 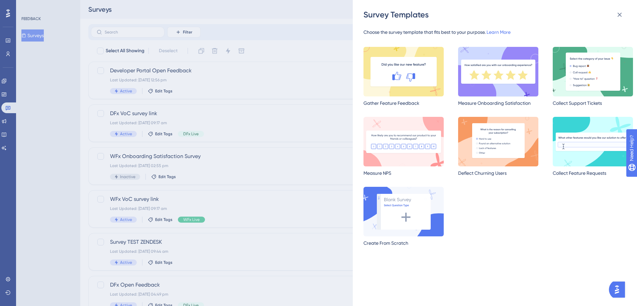 I want to click on div: Collect Feature Requests, so click(x=593, y=173).